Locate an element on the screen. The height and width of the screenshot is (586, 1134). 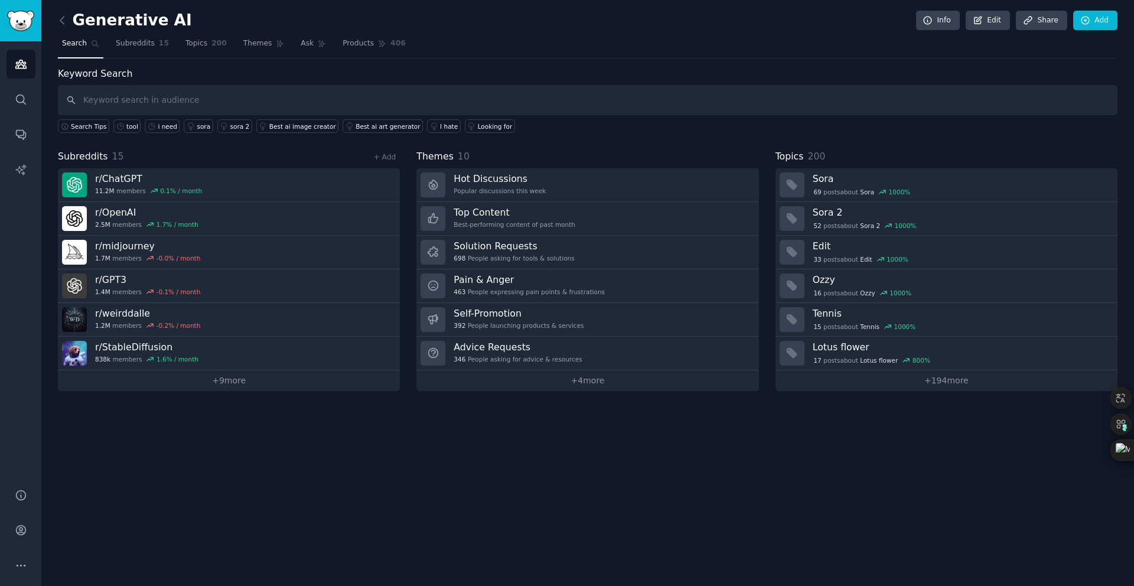
h3: Sora 2 is located at coordinates (961, 212).